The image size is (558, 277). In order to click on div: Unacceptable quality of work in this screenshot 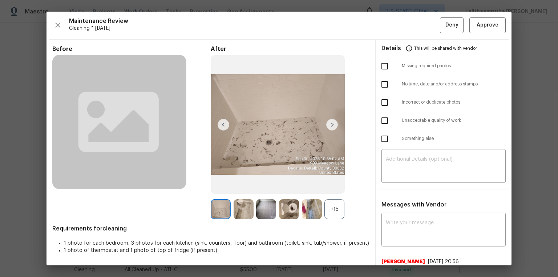, I will do `click(444, 121)`.